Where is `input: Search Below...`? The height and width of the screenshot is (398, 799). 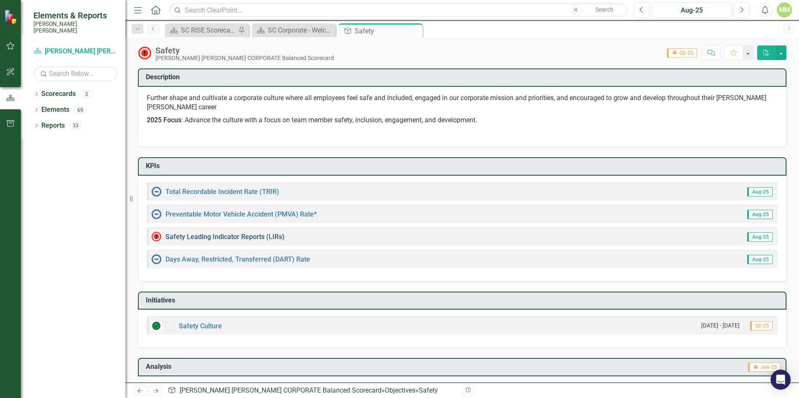
input: Search Below... is located at coordinates (75, 74).